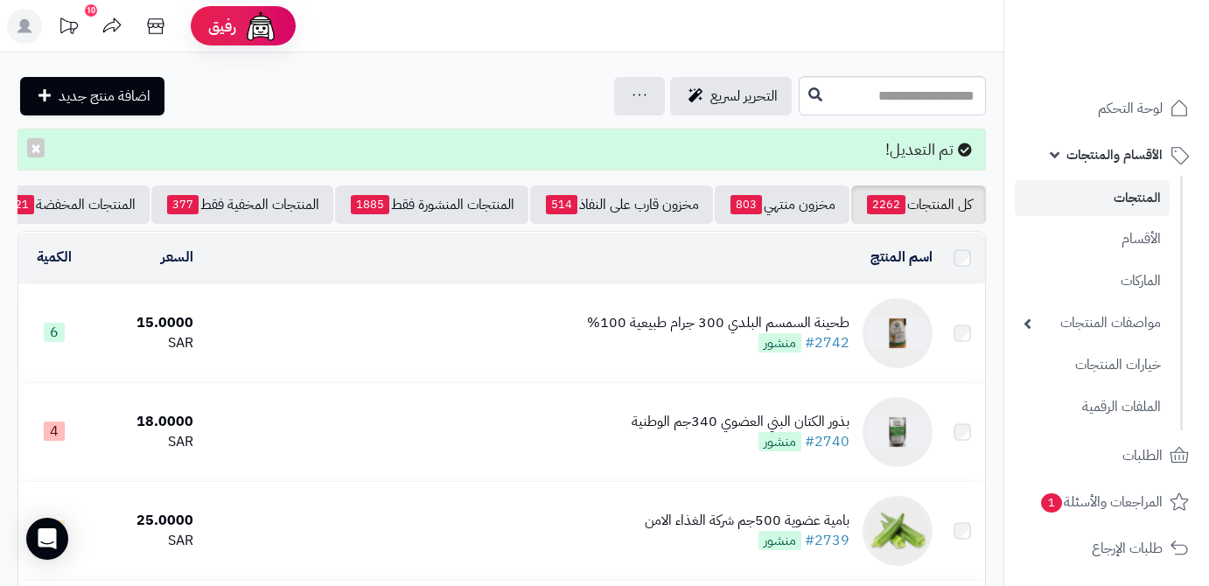  What do you see at coordinates (740, 422) in the screenshot?
I see `div: بذور الكتان البني العضوي 340جم الوطنية` at bounding box center [740, 422].